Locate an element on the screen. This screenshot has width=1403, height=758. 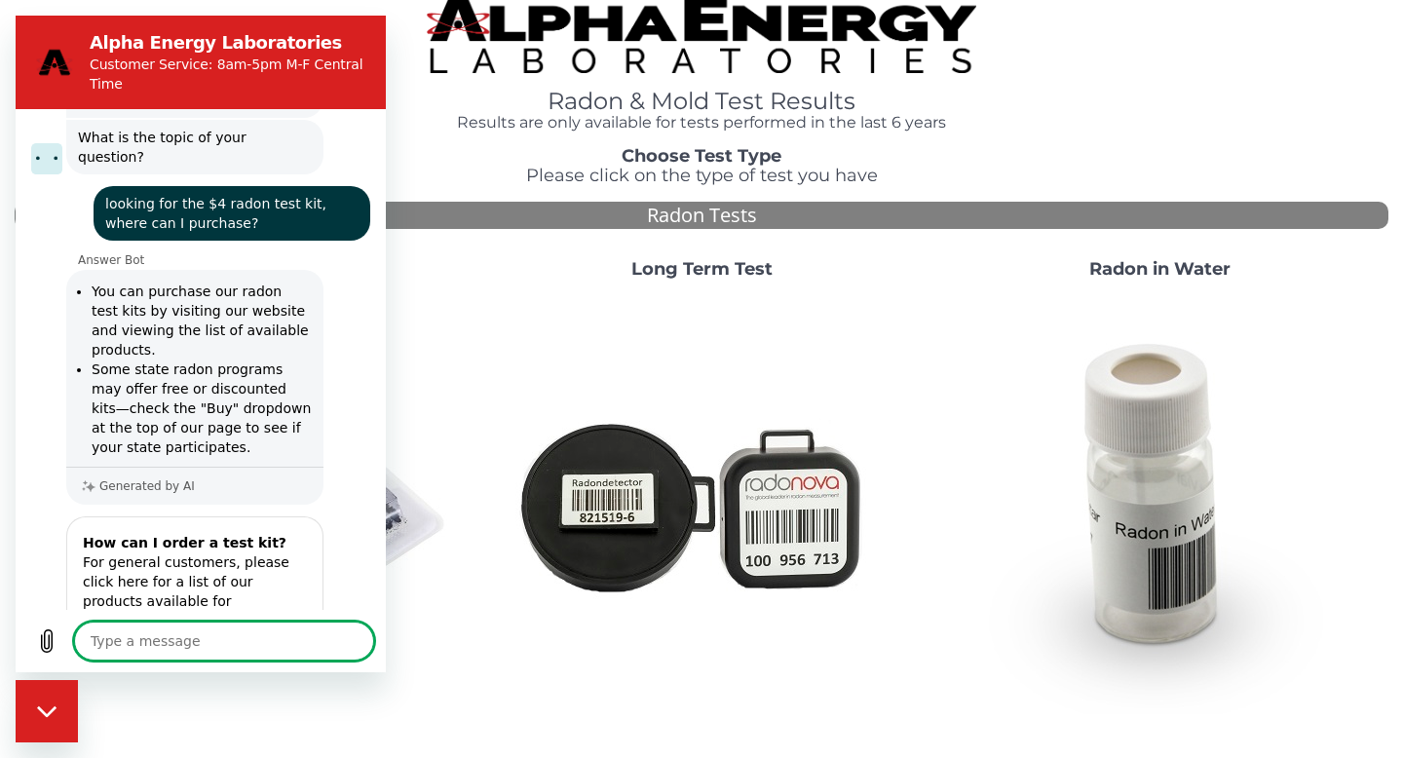
img: RadoninWater.jpg is located at coordinates (1159, 505).